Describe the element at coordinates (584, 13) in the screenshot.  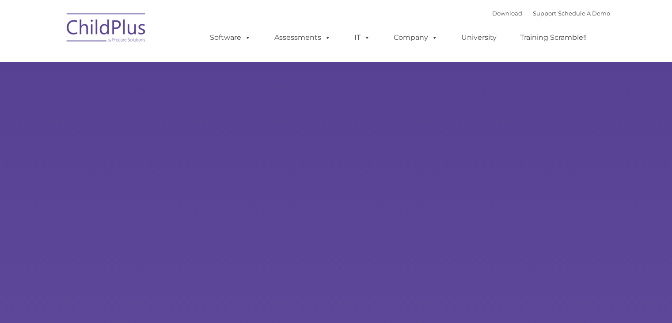
I see `a: Schedule A Demo` at that location.